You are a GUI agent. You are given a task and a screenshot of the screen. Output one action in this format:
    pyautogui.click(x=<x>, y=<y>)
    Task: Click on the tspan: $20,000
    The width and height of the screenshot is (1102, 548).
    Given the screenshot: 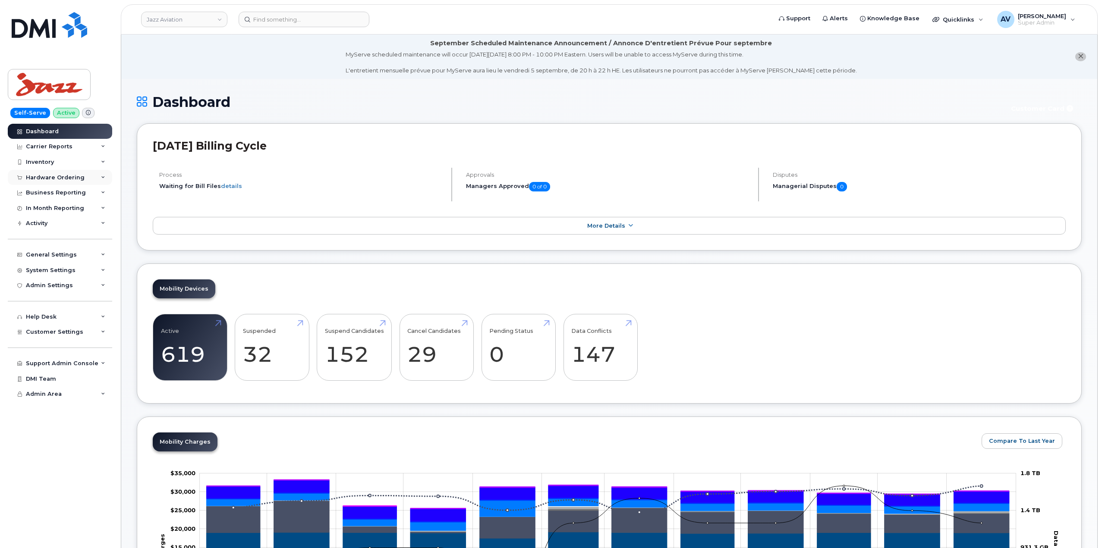 What is the action you would take?
    pyautogui.click(x=183, y=529)
    